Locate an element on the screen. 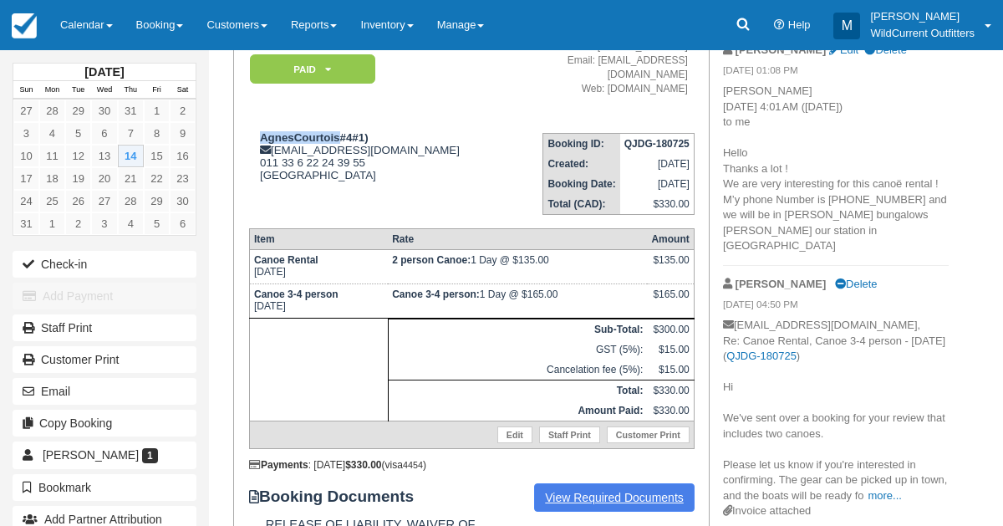 This screenshot has height=526, width=1003. th: Item is located at coordinates (318, 239).